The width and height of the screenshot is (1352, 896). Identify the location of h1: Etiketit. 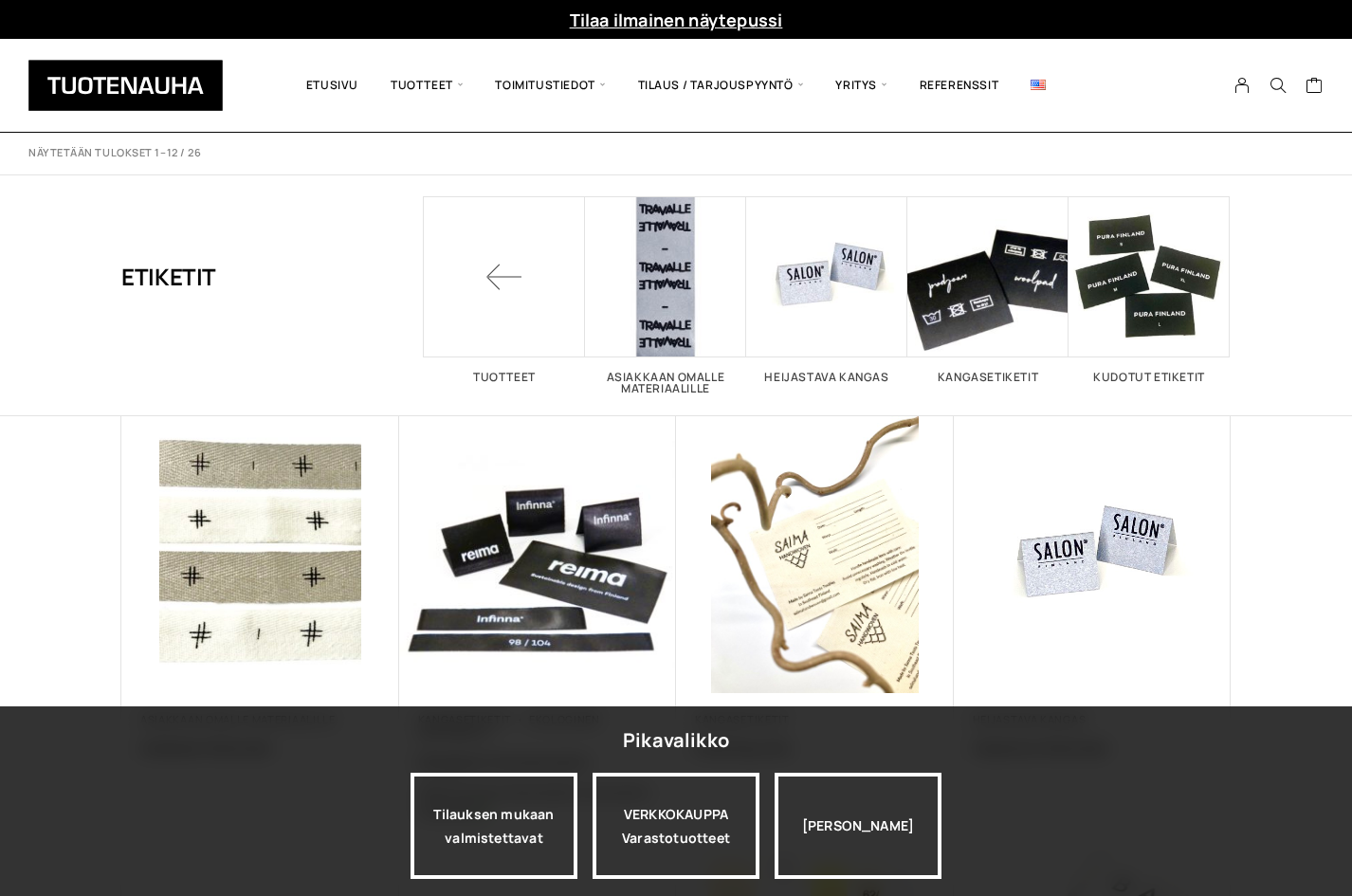
(169, 276).